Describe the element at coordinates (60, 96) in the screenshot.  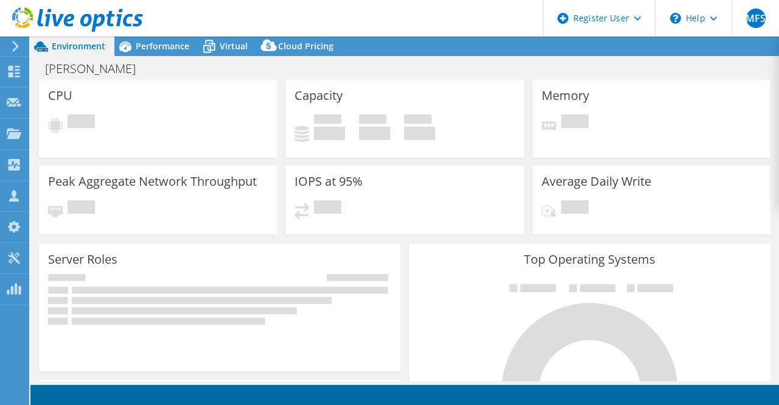
I see `h3: CPU` at that location.